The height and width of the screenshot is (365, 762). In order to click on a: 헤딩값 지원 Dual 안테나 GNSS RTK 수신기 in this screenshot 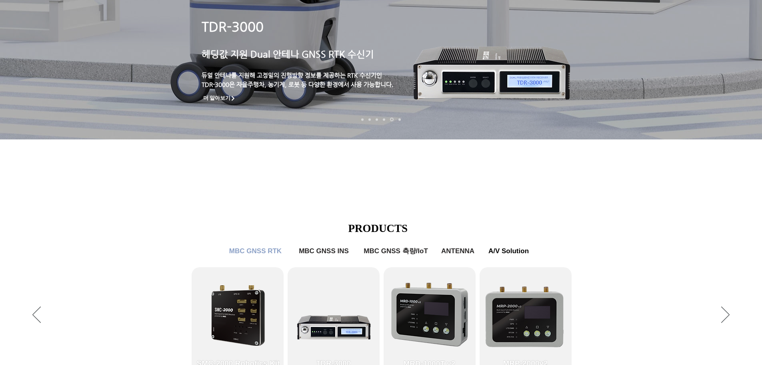, I will do `click(288, 54)`.